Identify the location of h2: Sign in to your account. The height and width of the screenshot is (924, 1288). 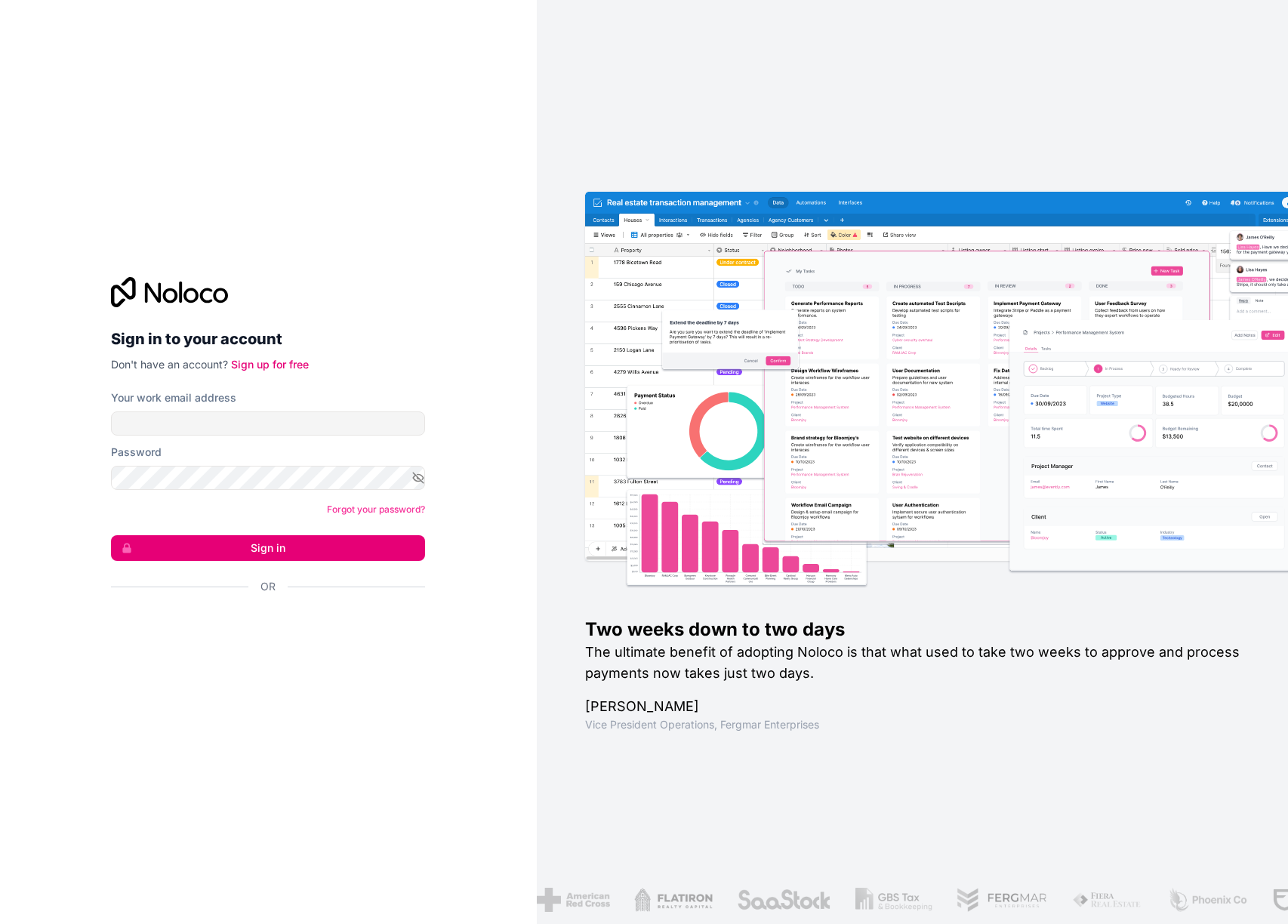
(268, 339).